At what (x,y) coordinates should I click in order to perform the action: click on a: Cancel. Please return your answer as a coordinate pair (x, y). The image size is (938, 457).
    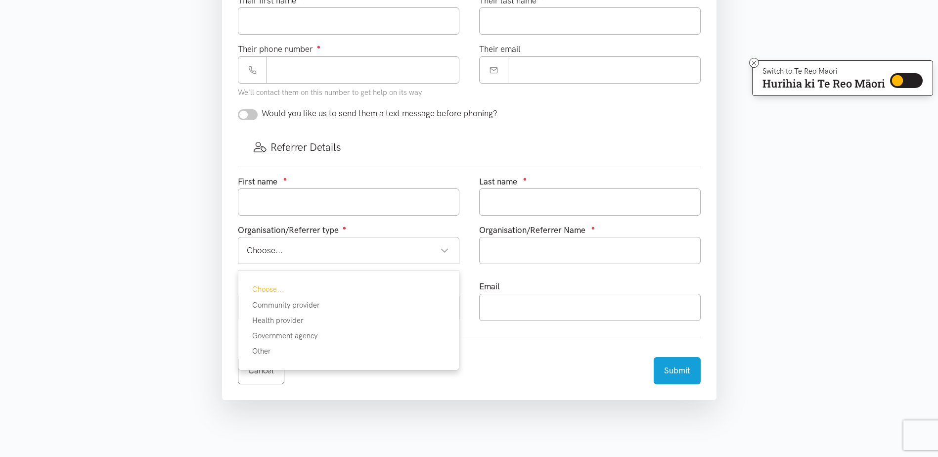
    Looking at the image, I should click on (261, 371).